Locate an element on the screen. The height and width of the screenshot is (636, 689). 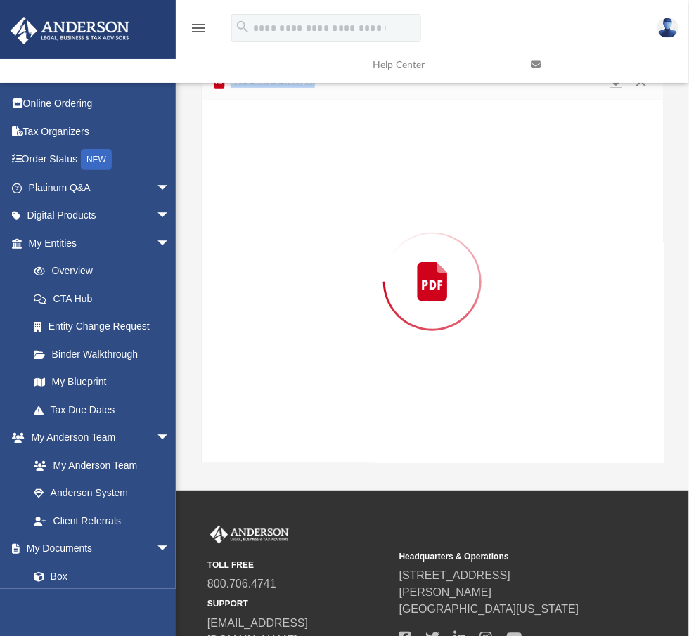
small: TOLL FREE is located at coordinates (298, 565).